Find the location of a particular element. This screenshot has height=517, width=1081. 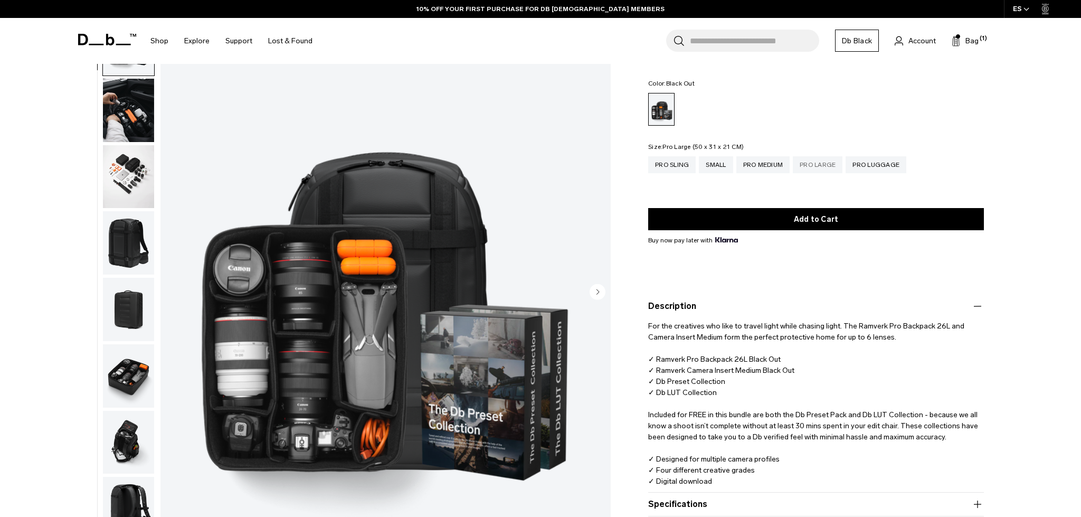

a: Small is located at coordinates (716, 165).